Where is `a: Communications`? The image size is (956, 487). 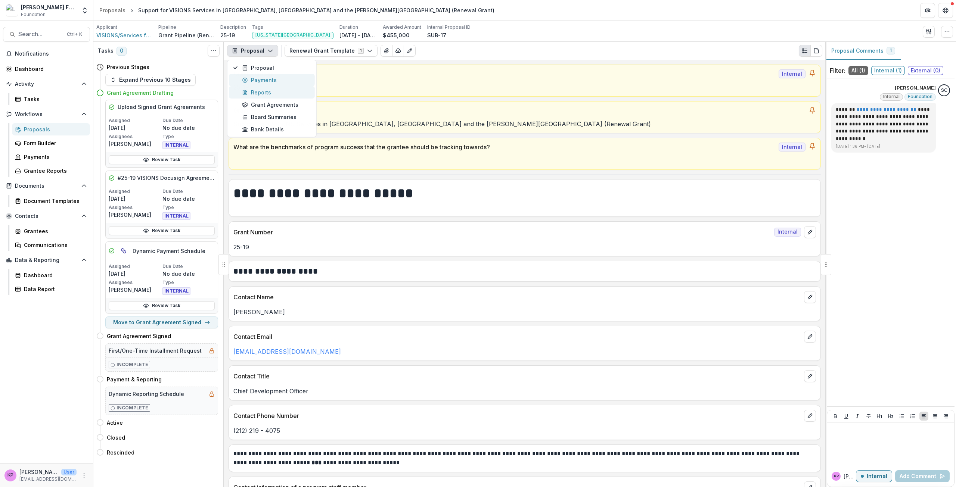 a: Communications is located at coordinates (51, 245).